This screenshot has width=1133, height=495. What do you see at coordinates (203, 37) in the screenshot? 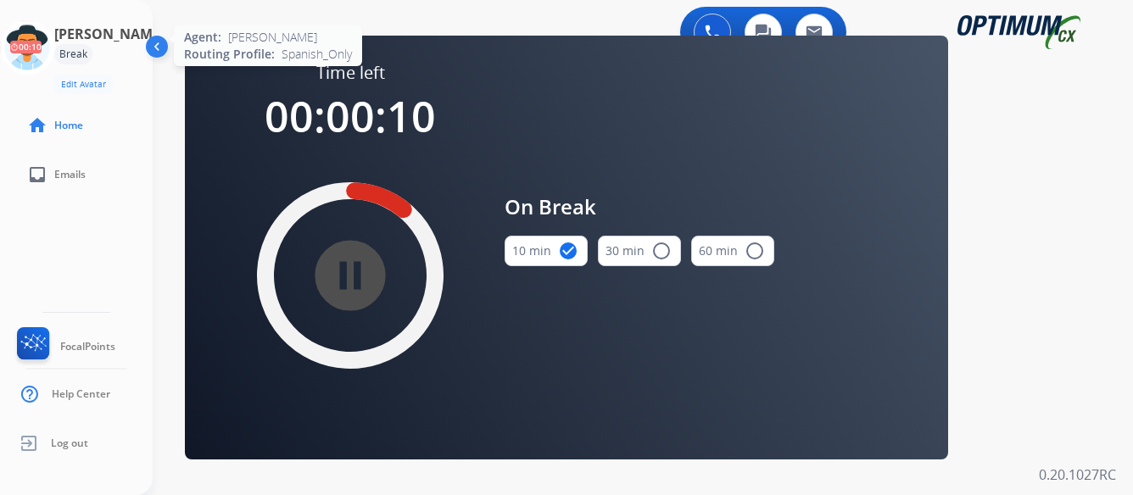
I see `span: Agent:` at bounding box center [203, 37].